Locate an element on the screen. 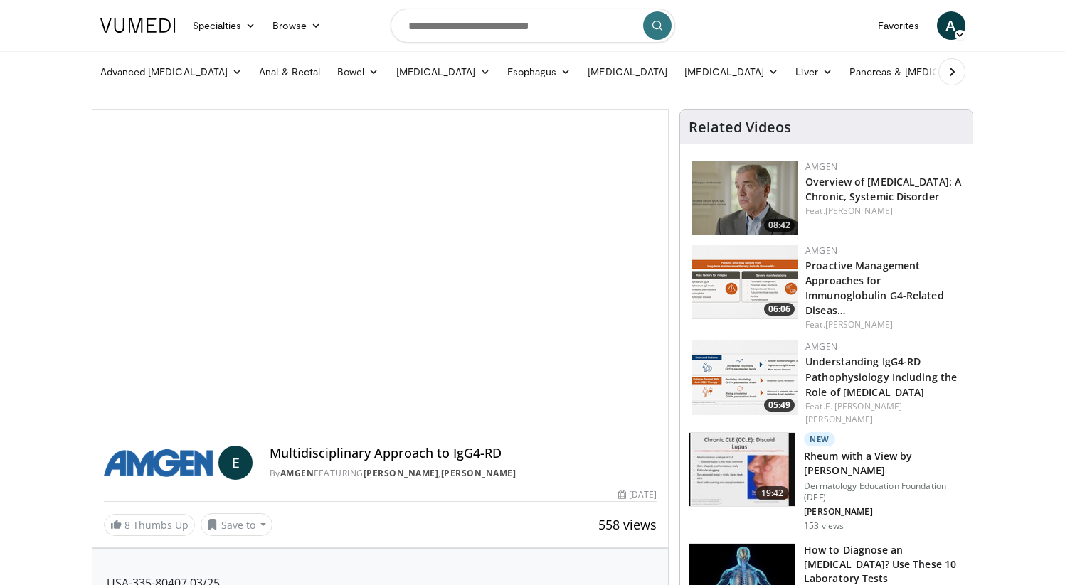 This screenshot has width=1065, height=585. video-js: Video Player is located at coordinates (381, 272).